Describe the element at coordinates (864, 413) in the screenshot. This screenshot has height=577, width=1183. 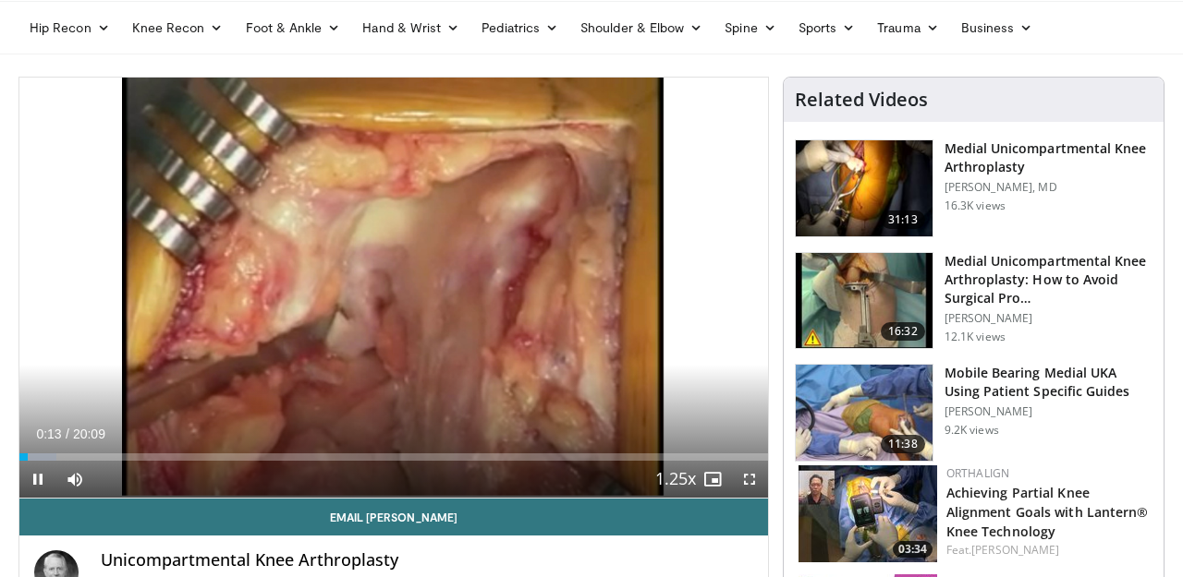
I see `img: 316317_0000_1.png.150x105_q85_crop-smart_upscale.jpg` at that location.